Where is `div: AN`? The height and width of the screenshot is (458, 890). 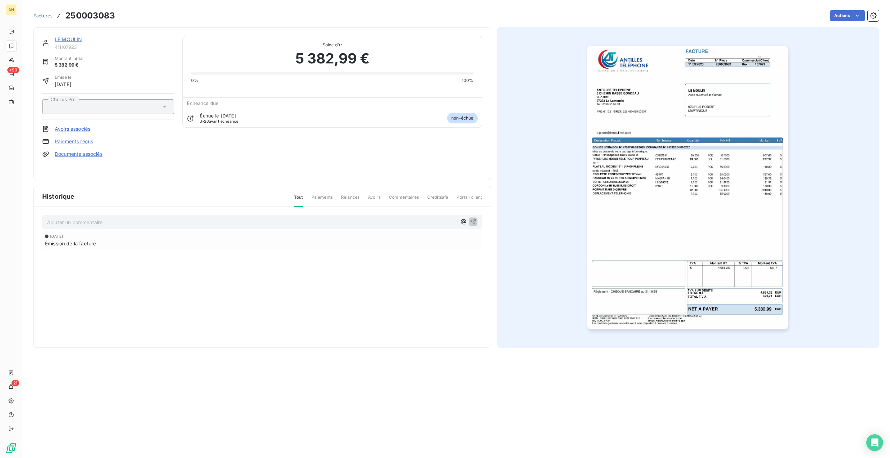
div: AN is located at coordinates (11, 10).